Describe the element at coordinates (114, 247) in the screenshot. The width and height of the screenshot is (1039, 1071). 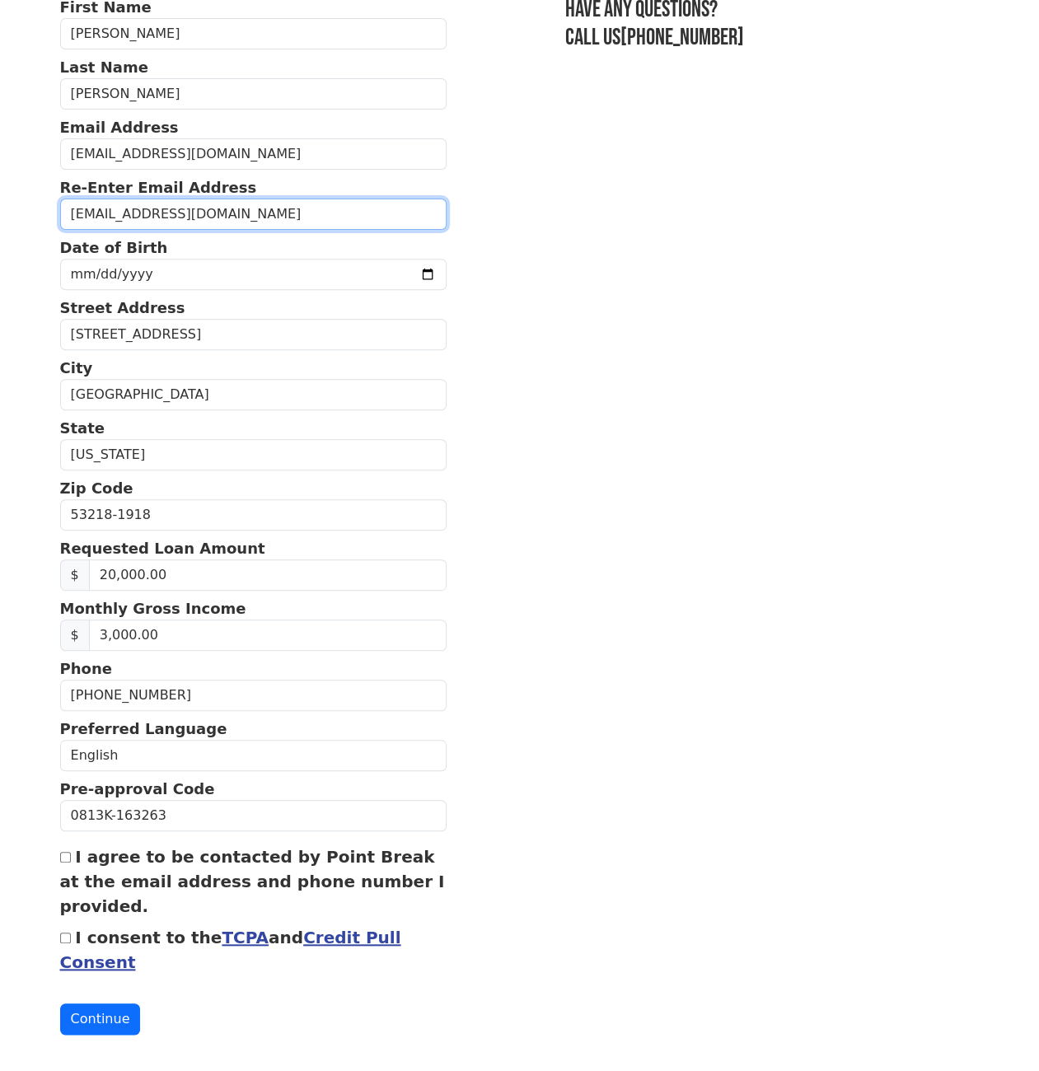
I see `strong: Date of Birth` at that location.